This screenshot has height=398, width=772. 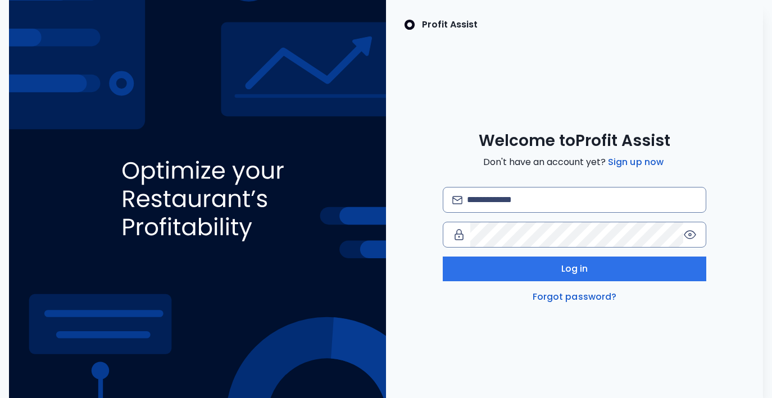 What do you see at coordinates (574, 297) in the screenshot?
I see `a: Forgot password?` at bounding box center [574, 297].